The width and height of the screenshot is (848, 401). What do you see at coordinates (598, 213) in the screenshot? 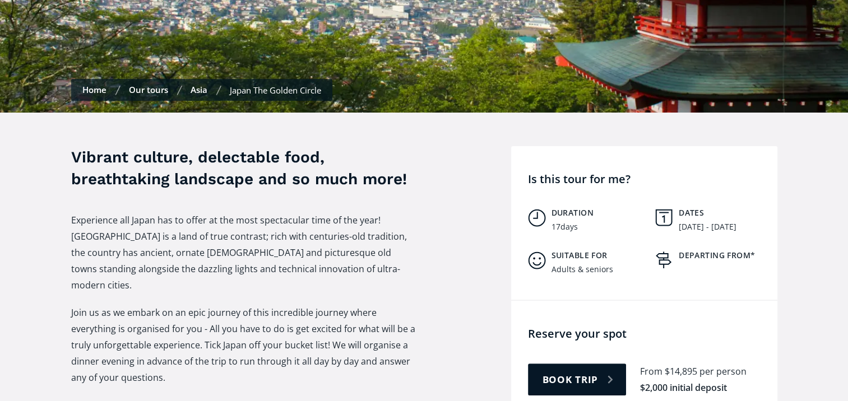
I see `h5: Duration` at bounding box center [598, 213].